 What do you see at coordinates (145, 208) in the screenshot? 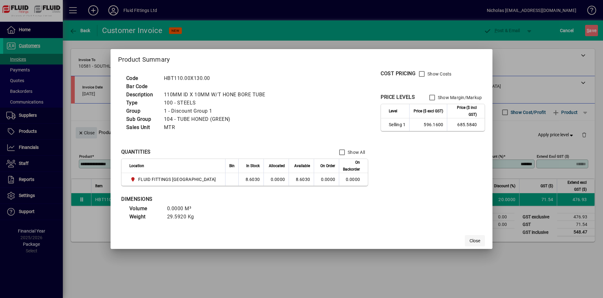
I see `td: Volume` at bounding box center [145, 208].